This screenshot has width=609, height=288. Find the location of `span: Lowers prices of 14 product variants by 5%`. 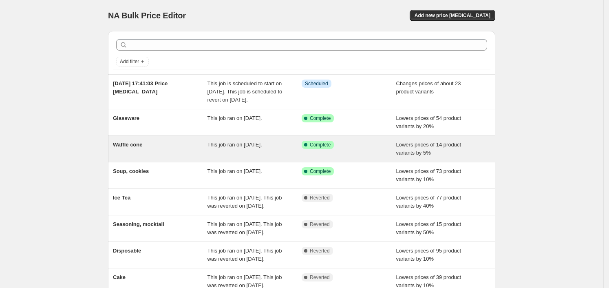

span: Lowers prices of 14 product variants by 5% is located at coordinates (429, 148).